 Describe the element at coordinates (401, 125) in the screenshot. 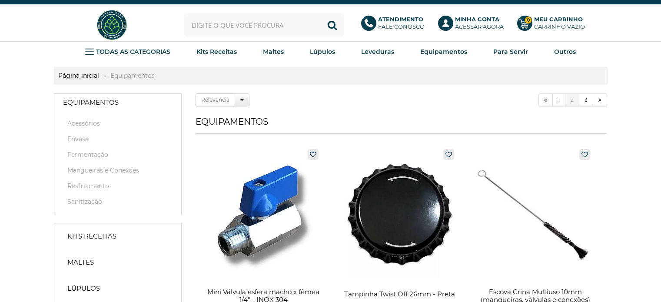

I see `h1: Equipamentos` at that location.